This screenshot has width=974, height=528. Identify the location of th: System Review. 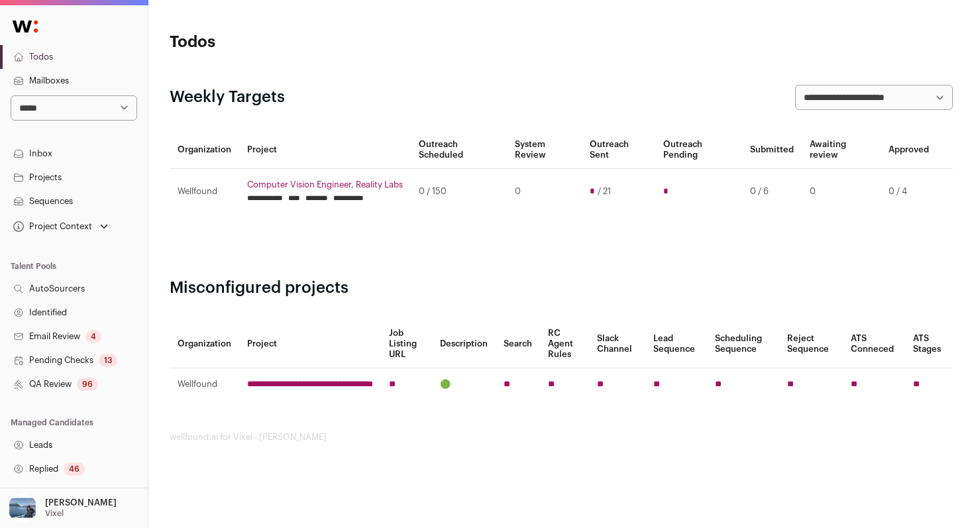
(545, 150).